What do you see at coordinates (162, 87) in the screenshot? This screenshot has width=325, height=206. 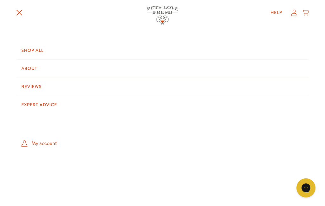 I see `a: Reviews` at bounding box center [162, 87].